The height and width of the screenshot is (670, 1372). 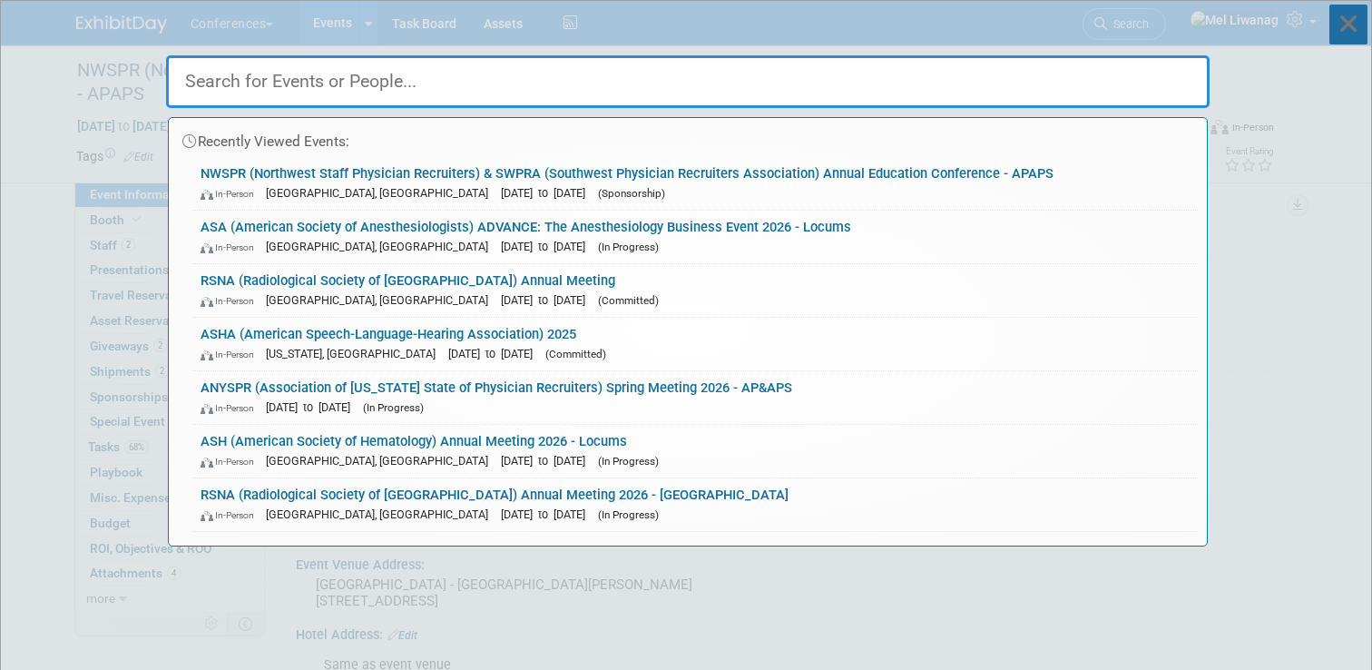 I want to click on div: Recently Viewed Events:, so click(x=688, y=137).